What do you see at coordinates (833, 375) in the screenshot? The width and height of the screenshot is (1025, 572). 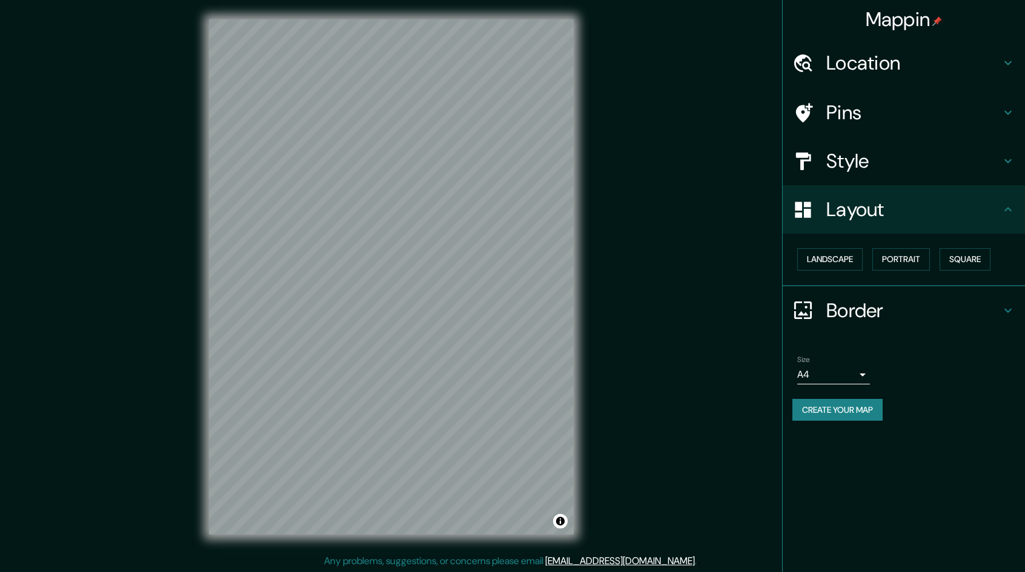 I see `div: A4` at bounding box center [833, 375].